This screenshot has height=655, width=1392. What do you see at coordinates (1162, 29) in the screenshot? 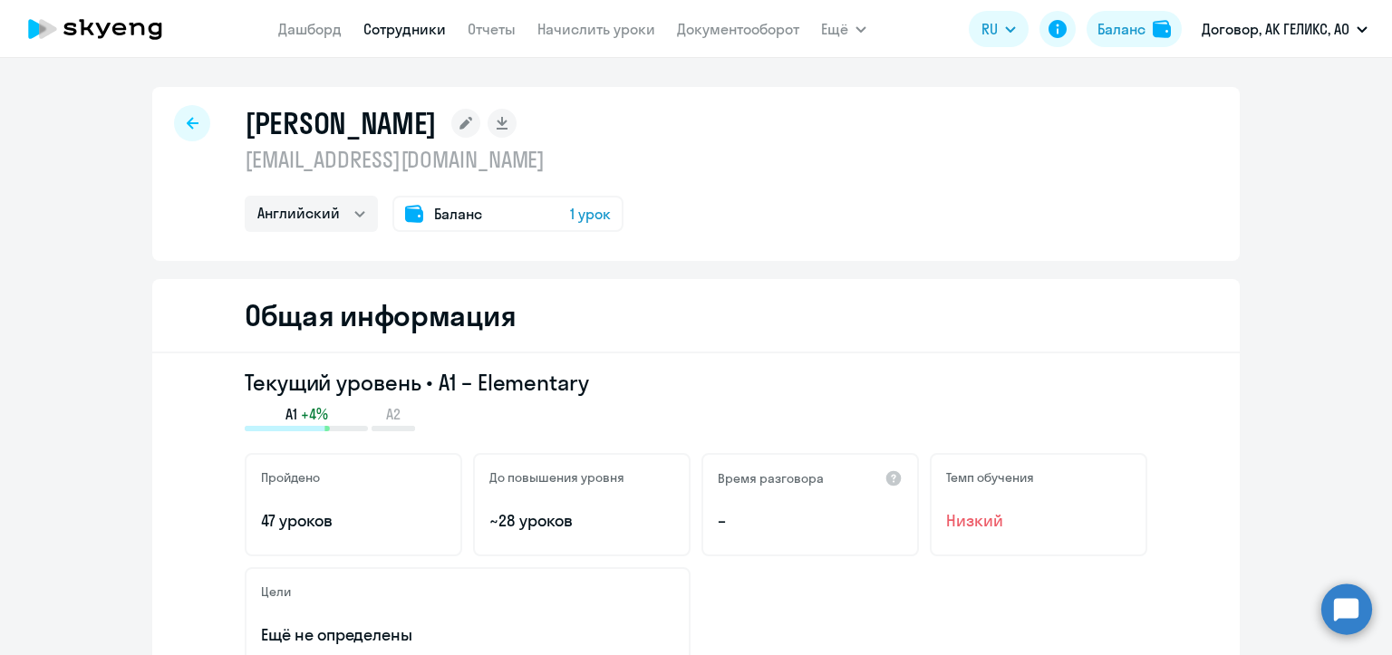
I see `img: balance` at bounding box center [1162, 29].